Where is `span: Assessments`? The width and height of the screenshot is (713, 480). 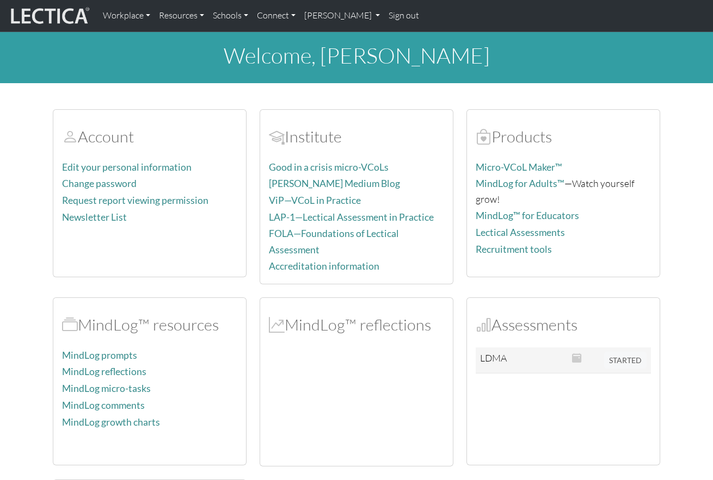 span: Assessments is located at coordinates (483, 325).